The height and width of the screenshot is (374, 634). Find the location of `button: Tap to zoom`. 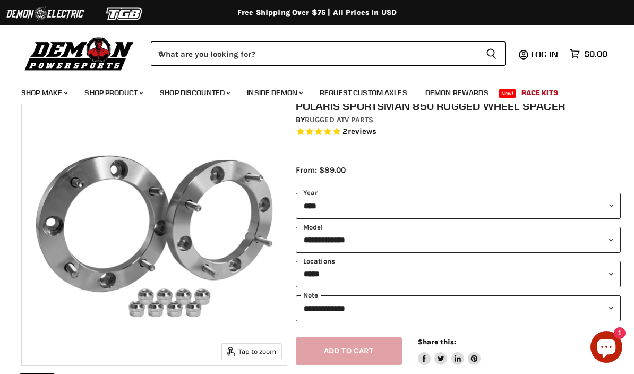

button: Tap to zoom is located at coordinates (252, 351).